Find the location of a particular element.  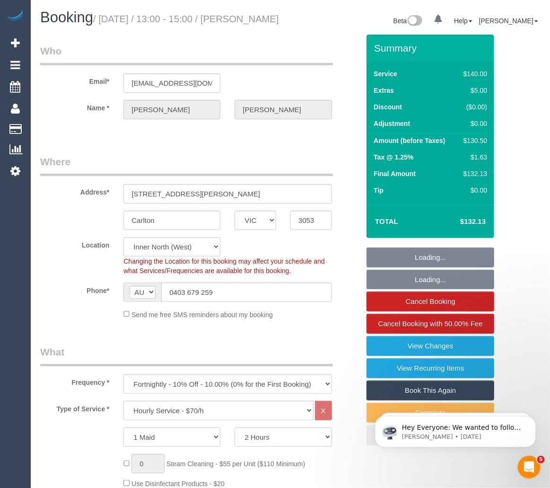

label: Email* is located at coordinates (75, 79).